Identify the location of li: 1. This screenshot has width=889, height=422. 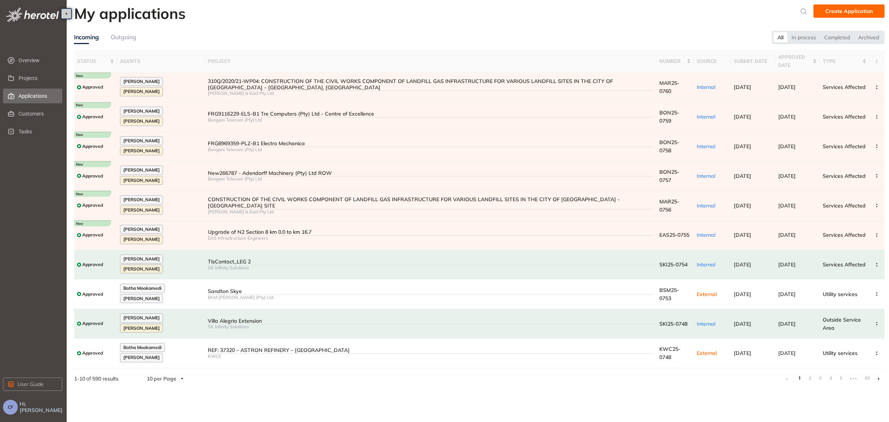
(800, 379).